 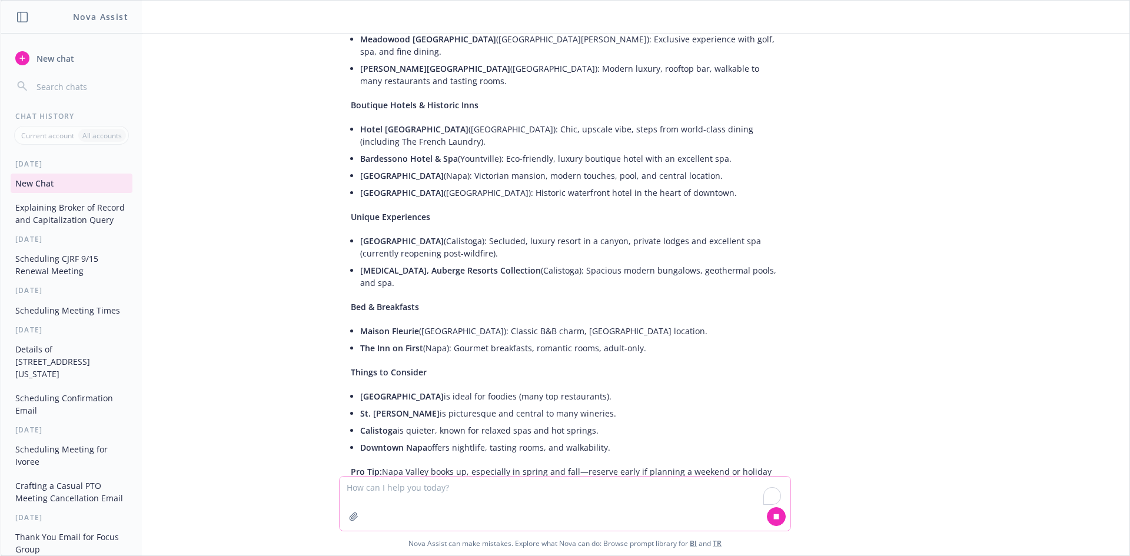 What do you see at coordinates (569, 277) in the screenshot?
I see `li: (Calistoga): Spacious modern bungalows, geothermal pools, and spa.` at bounding box center [569, 277].